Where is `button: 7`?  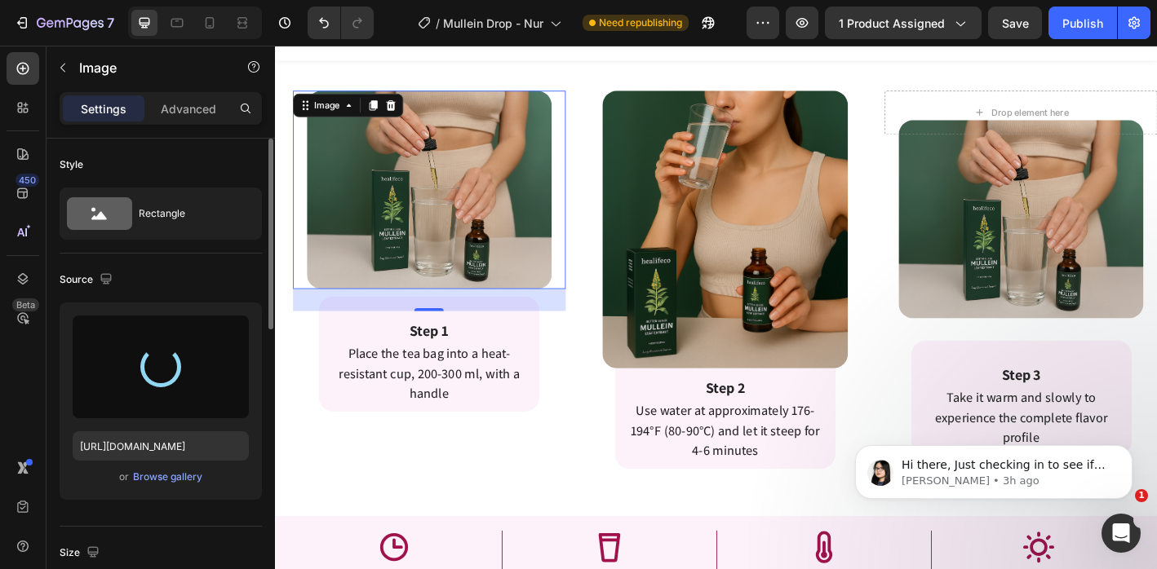 button: 7 is located at coordinates (64, 23).